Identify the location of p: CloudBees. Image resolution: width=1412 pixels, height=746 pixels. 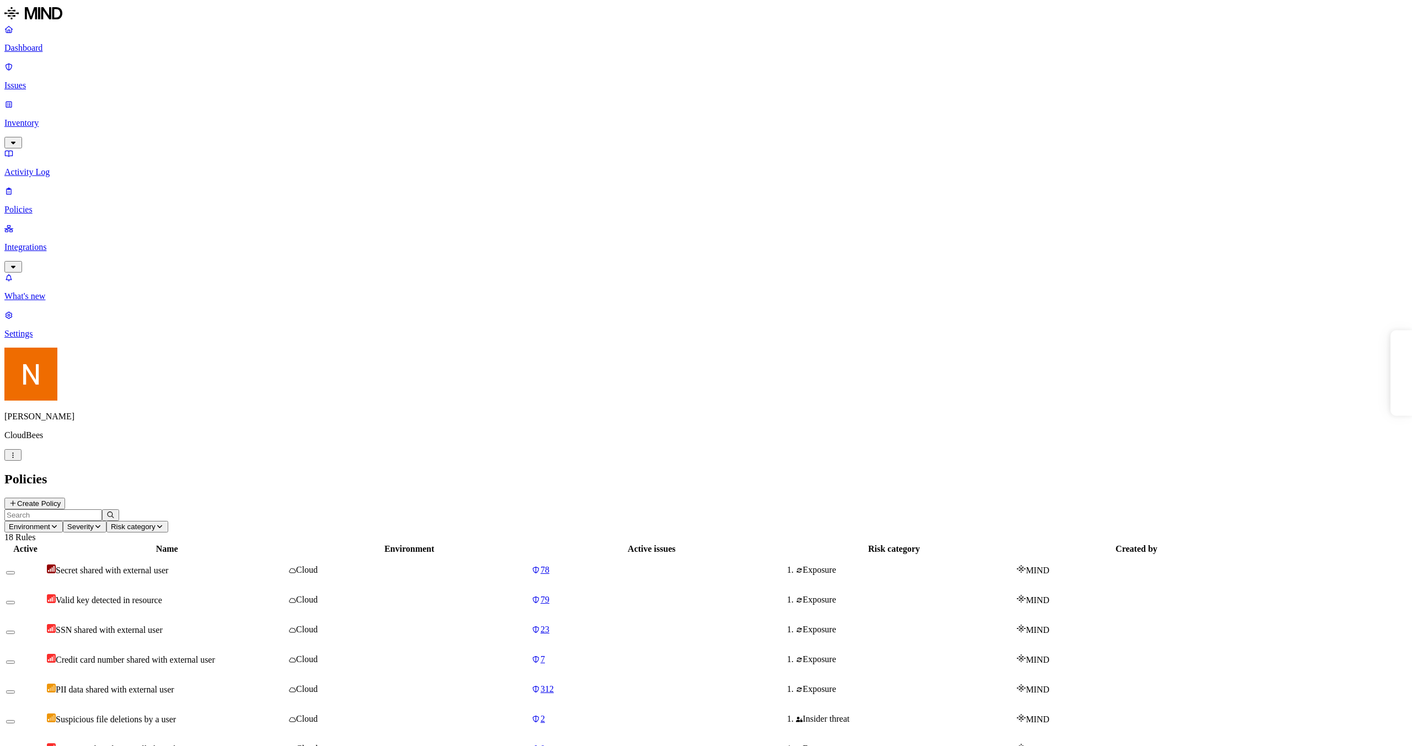
(706, 435).